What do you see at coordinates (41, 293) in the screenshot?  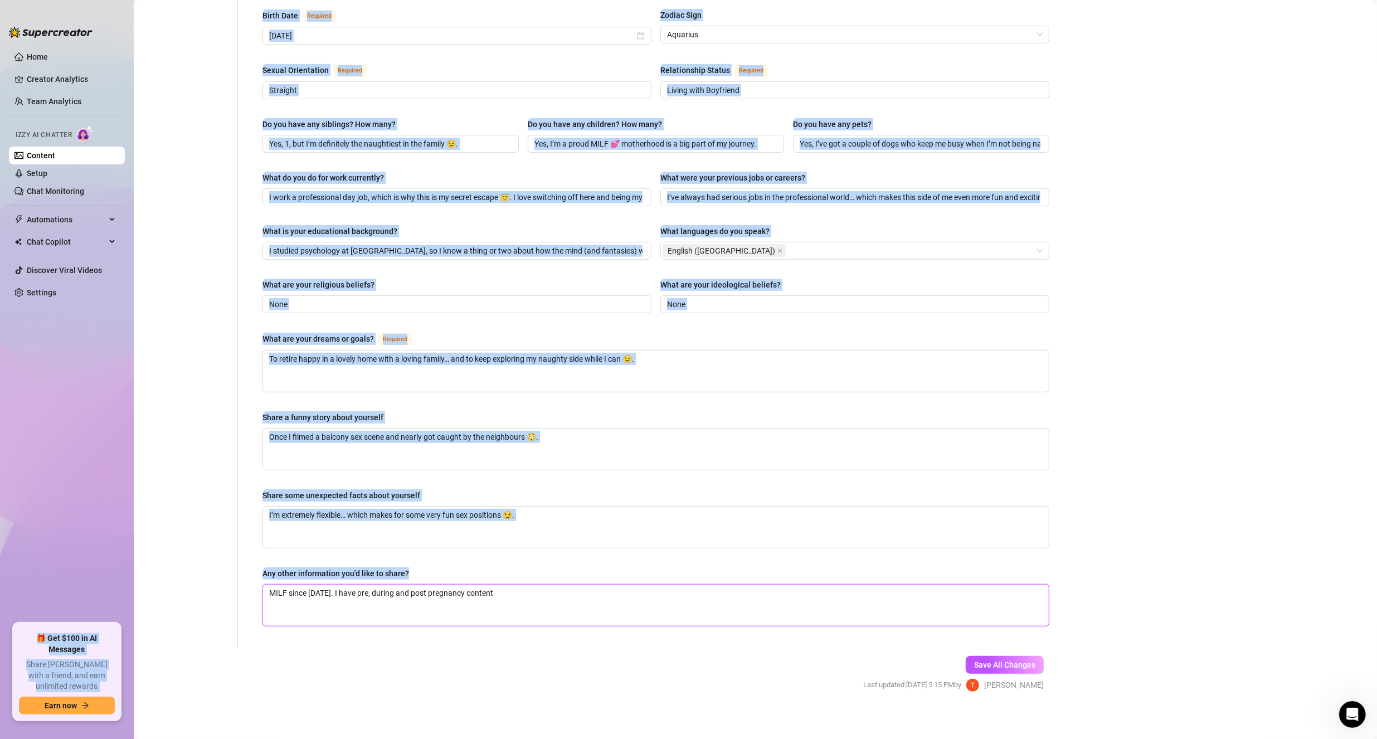 I see `a: Settings` at bounding box center [41, 293].